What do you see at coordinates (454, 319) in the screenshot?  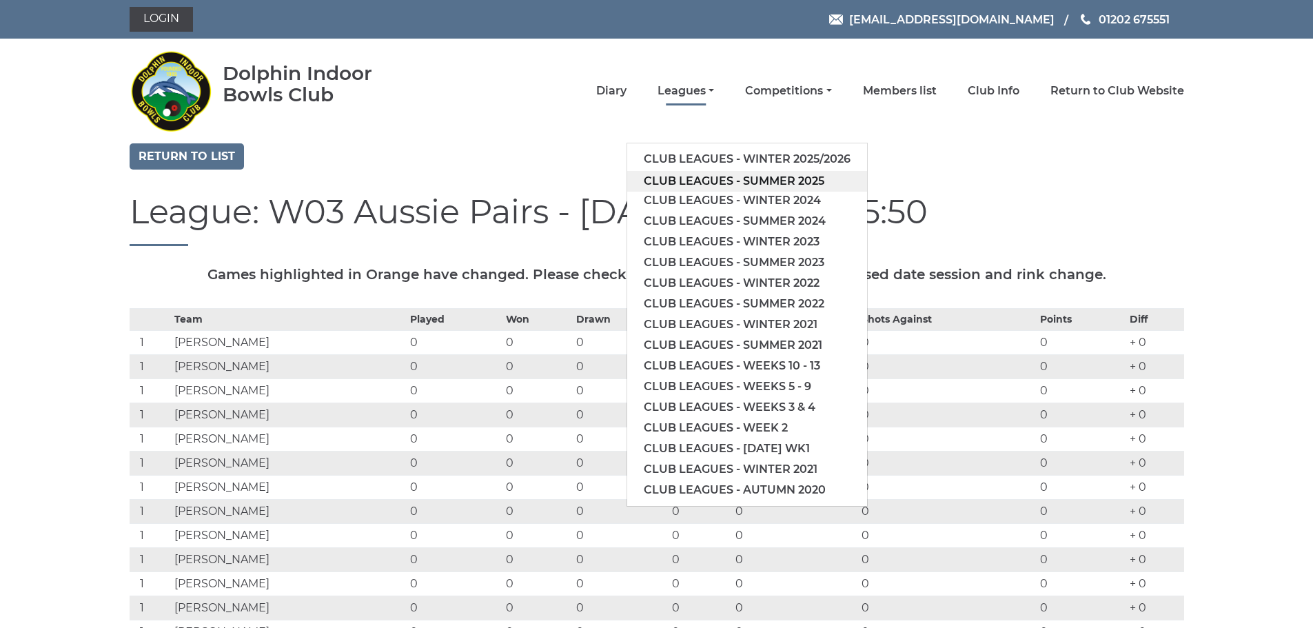 I see `th: Played` at bounding box center [454, 319].